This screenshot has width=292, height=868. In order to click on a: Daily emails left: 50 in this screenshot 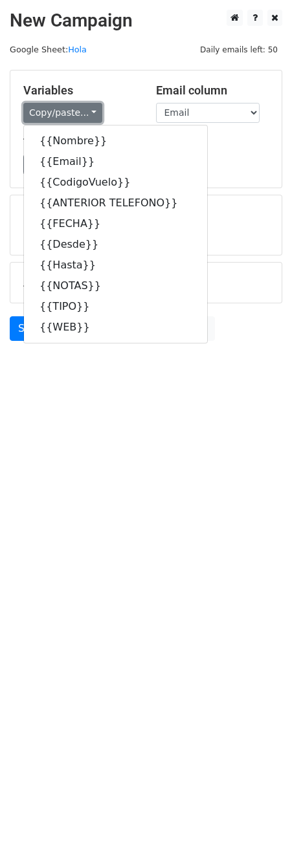, I will do `click(239, 49)`.